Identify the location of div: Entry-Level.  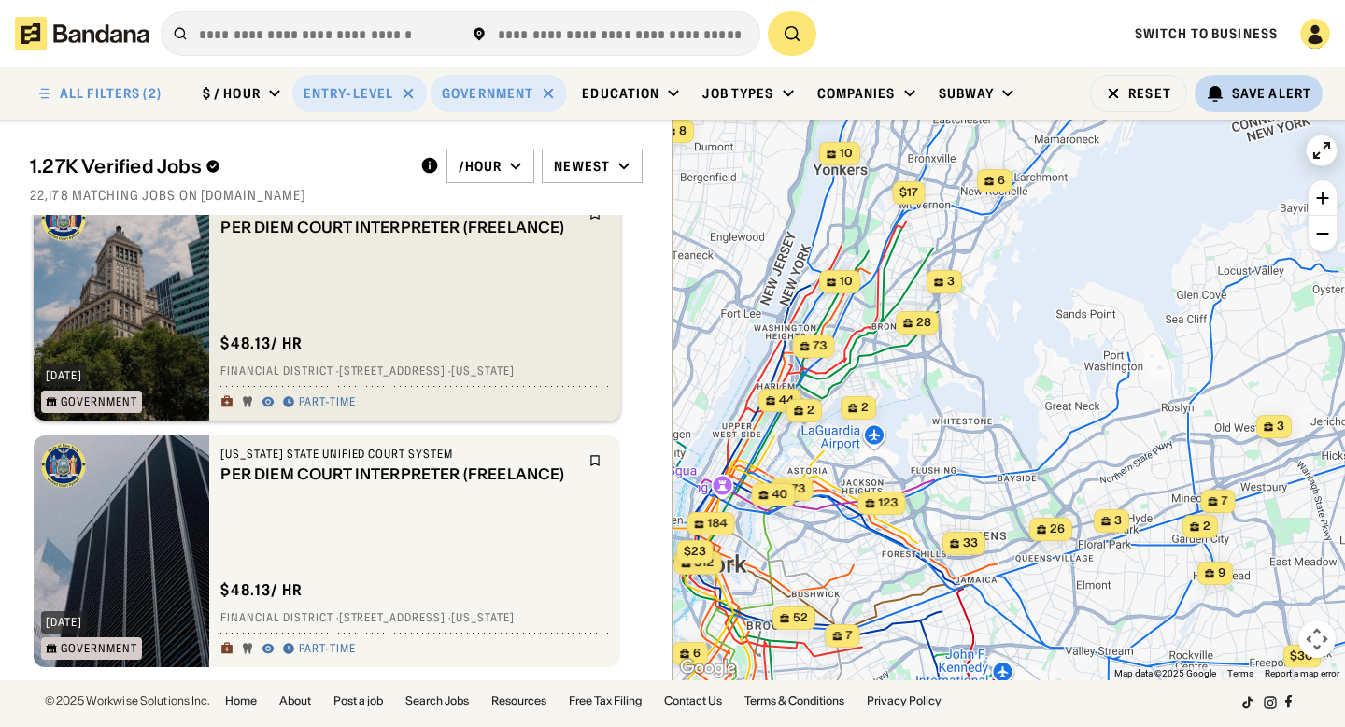
(348, 93).